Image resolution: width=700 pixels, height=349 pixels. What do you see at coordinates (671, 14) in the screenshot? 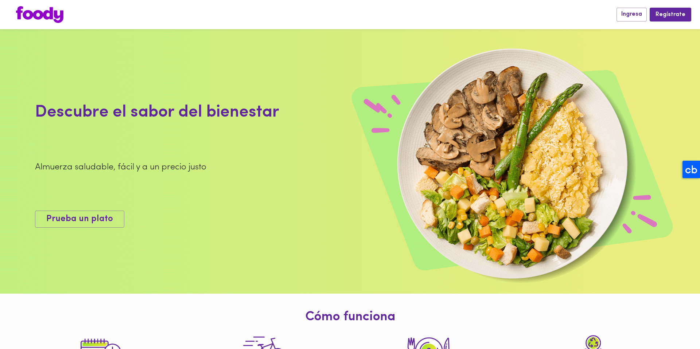
I see `button: Regístrate` at bounding box center [671, 14].